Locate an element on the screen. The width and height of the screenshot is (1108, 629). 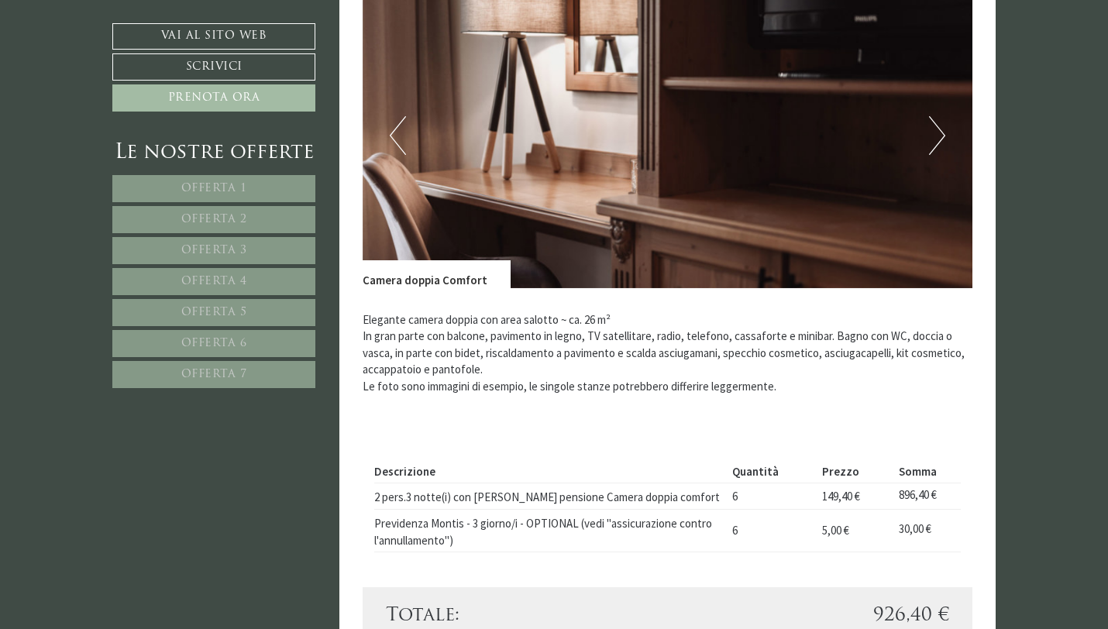
a: Scrivici is located at coordinates (214, 67).